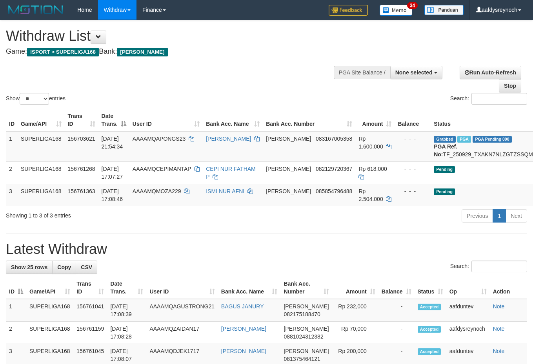 The width and height of the screenshot is (533, 364). What do you see at coordinates (182, 311) in the screenshot?
I see `td: AAAAMQAGUSTRONG21` at bounding box center [182, 311].